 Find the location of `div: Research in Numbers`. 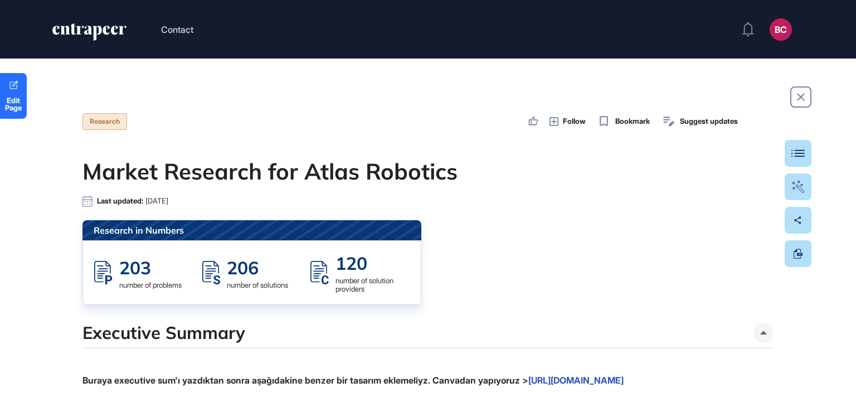

div: Research in Numbers is located at coordinates (252, 230).